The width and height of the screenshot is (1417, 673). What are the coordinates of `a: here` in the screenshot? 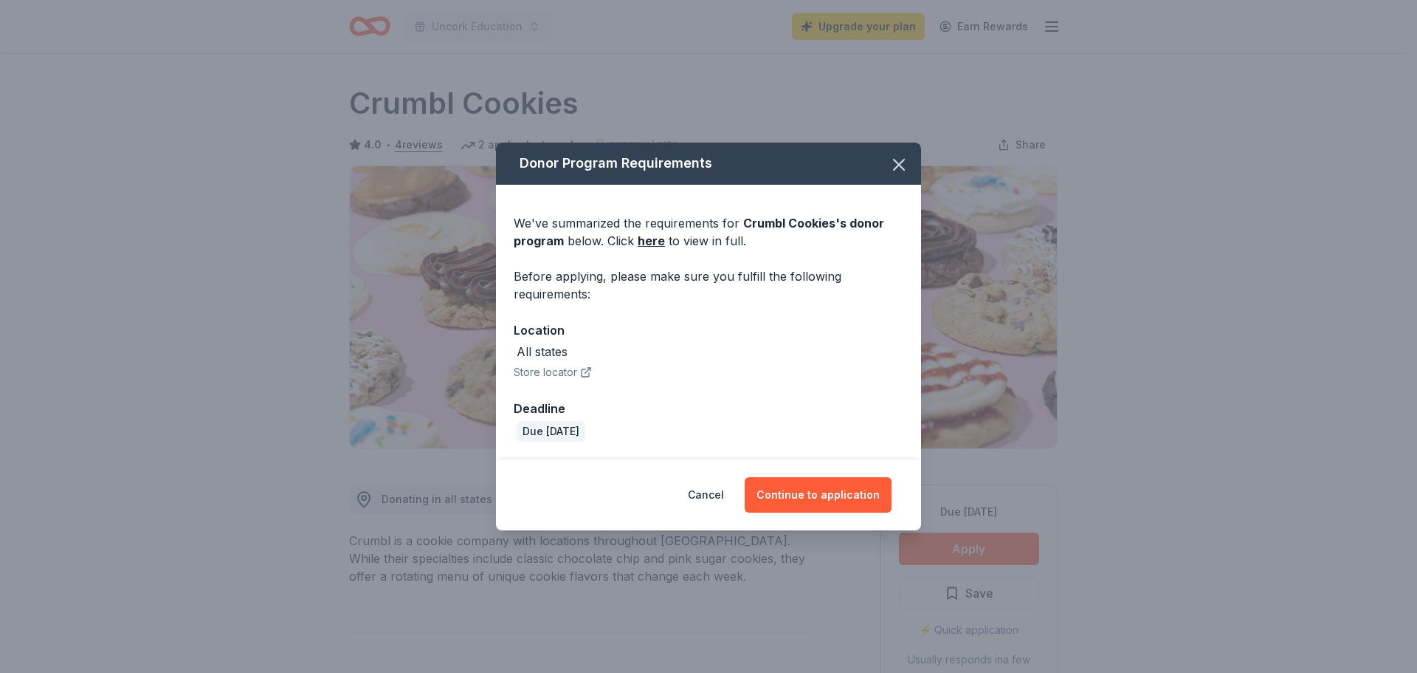 It's located at (651, 241).